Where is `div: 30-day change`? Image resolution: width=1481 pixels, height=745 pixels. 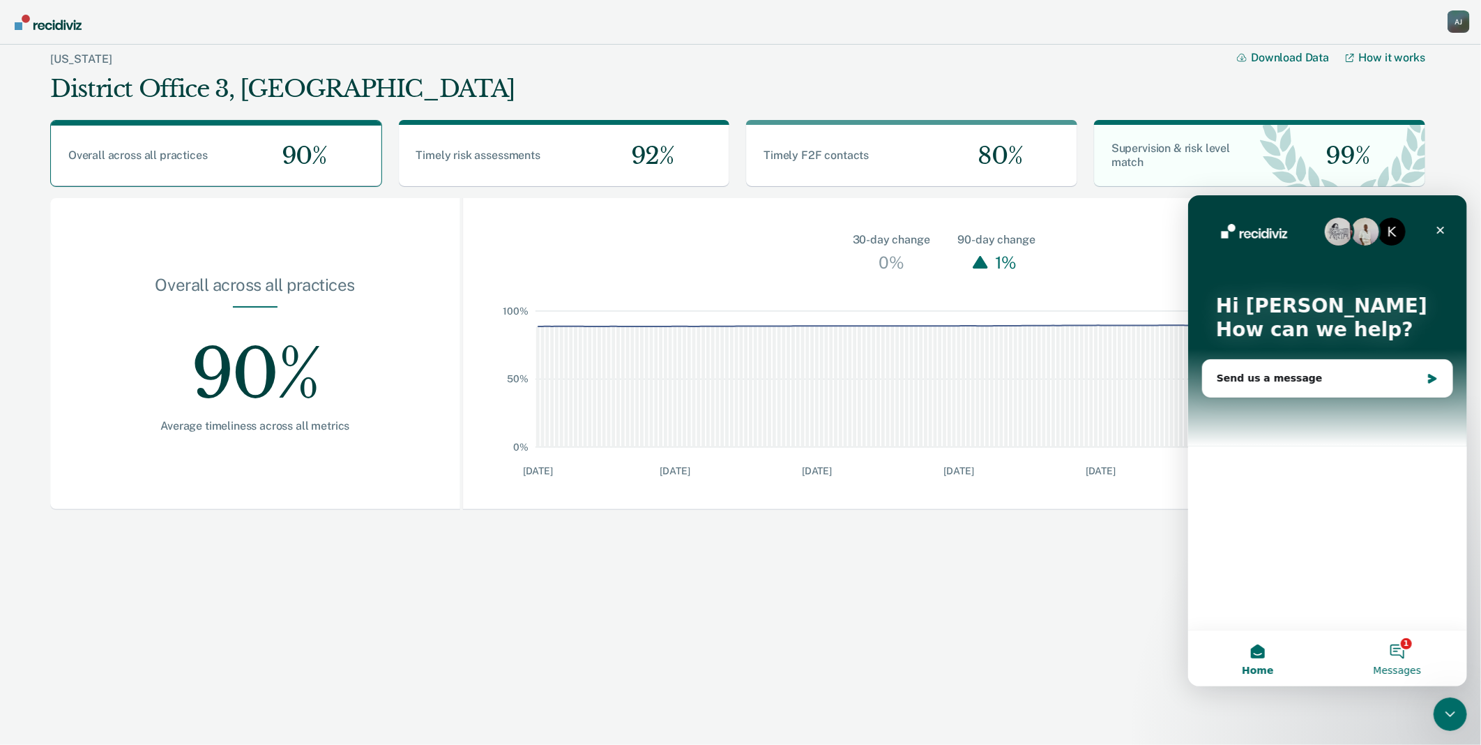 div: 30-day change is located at coordinates (891, 240).